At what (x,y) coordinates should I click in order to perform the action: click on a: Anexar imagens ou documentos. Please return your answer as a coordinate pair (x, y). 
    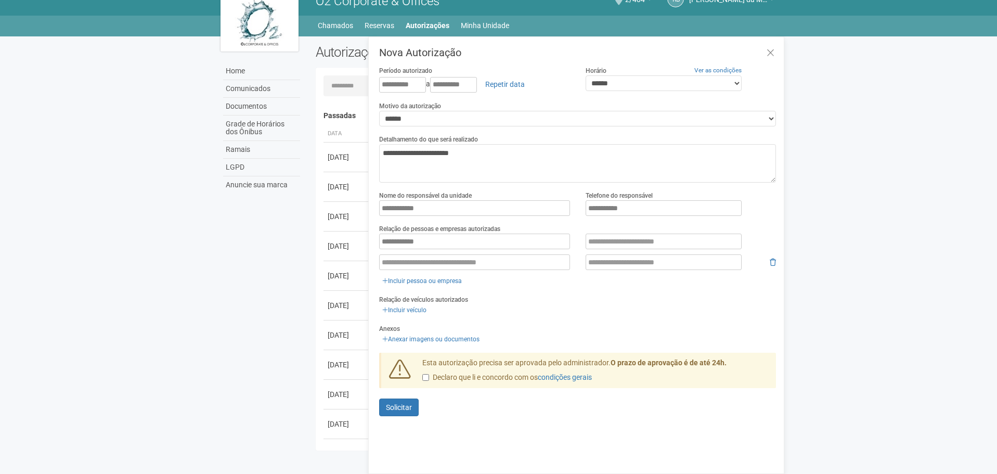
    Looking at the image, I should click on (430, 339).